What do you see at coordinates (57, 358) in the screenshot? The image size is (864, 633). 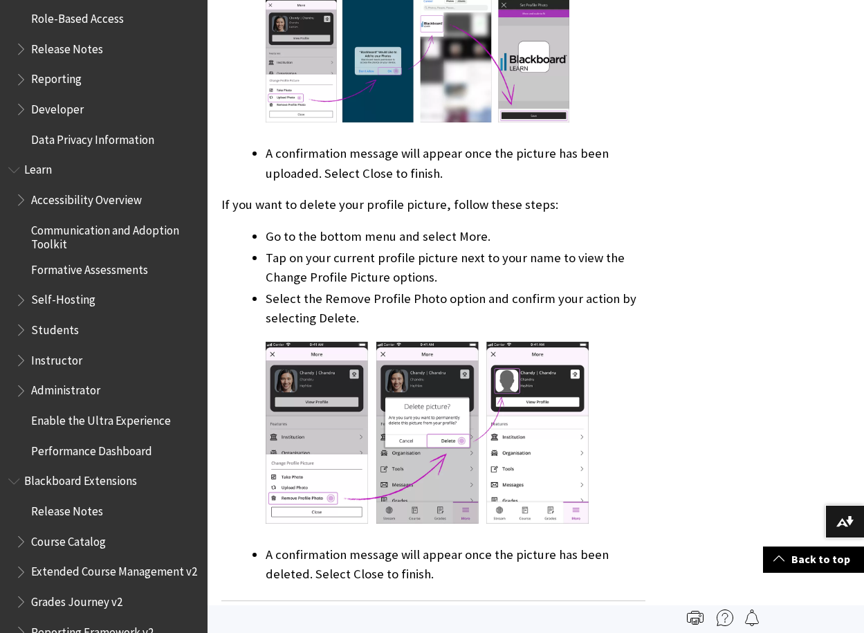 I see `span: Instructor` at bounding box center [57, 358].